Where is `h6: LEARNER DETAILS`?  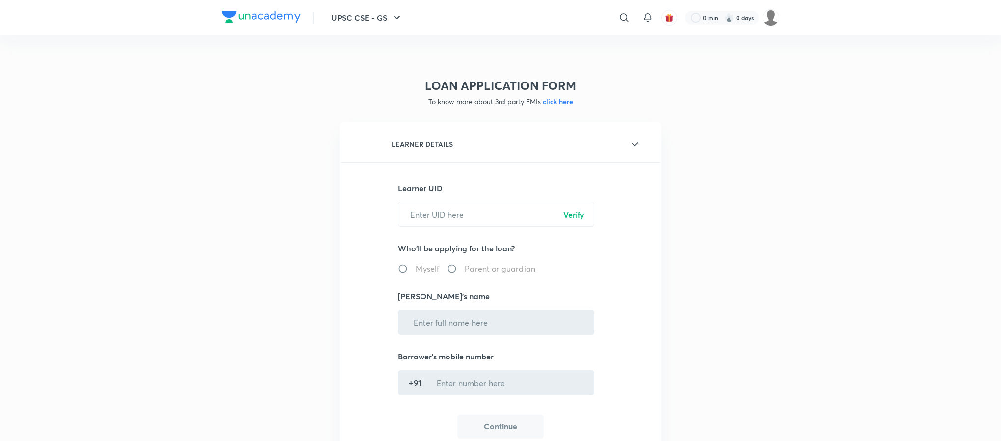
h6: LEARNER DETAILS is located at coordinates (422, 144).